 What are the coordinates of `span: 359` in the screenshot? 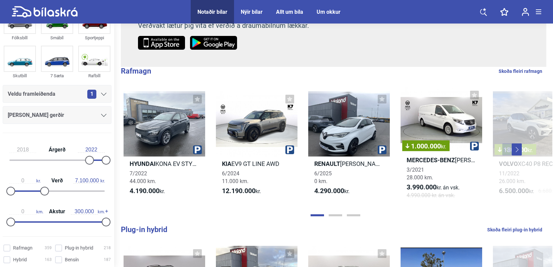 It's located at (48, 248).